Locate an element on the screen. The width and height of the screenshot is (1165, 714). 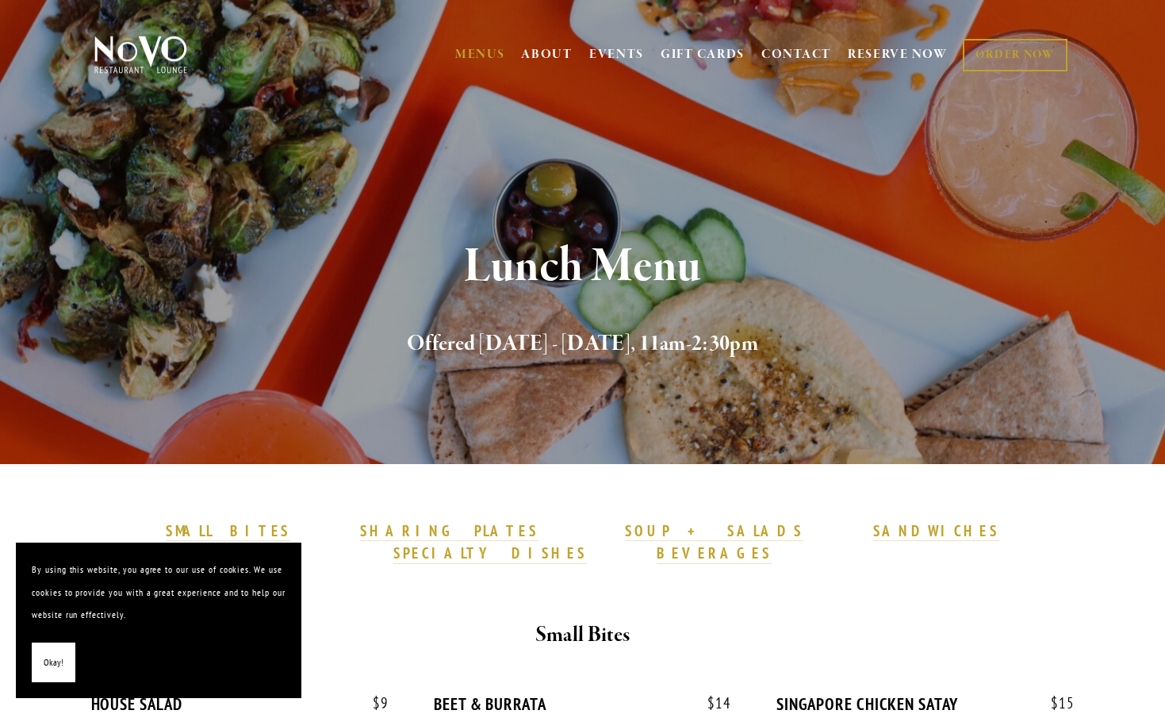
span: 15 is located at coordinates (1055, 703).